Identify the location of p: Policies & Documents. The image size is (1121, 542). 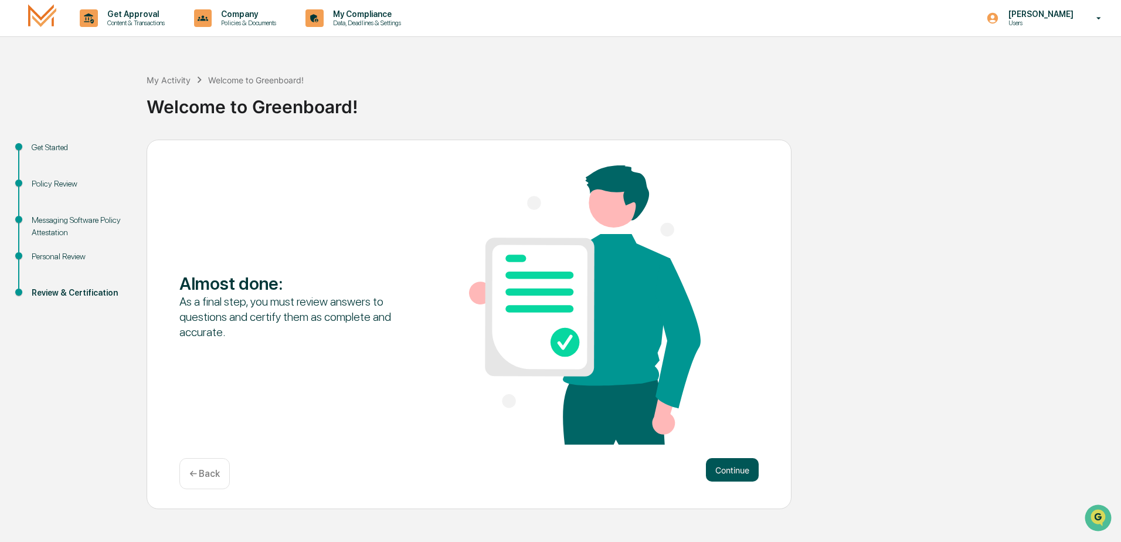
(247, 23).